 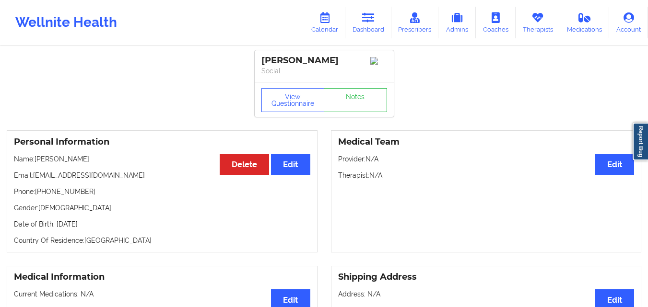 I want to click on a: Medications, so click(x=584, y=23).